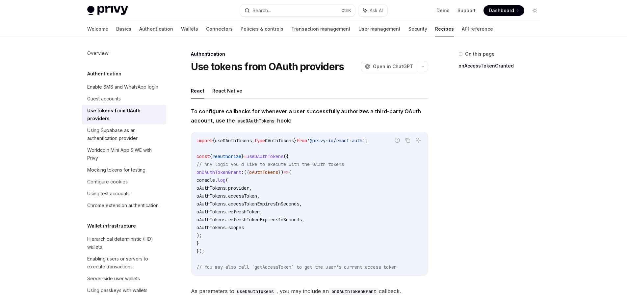 The height and width of the screenshot is (300, 627). I want to click on span: import, so click(204, 141).